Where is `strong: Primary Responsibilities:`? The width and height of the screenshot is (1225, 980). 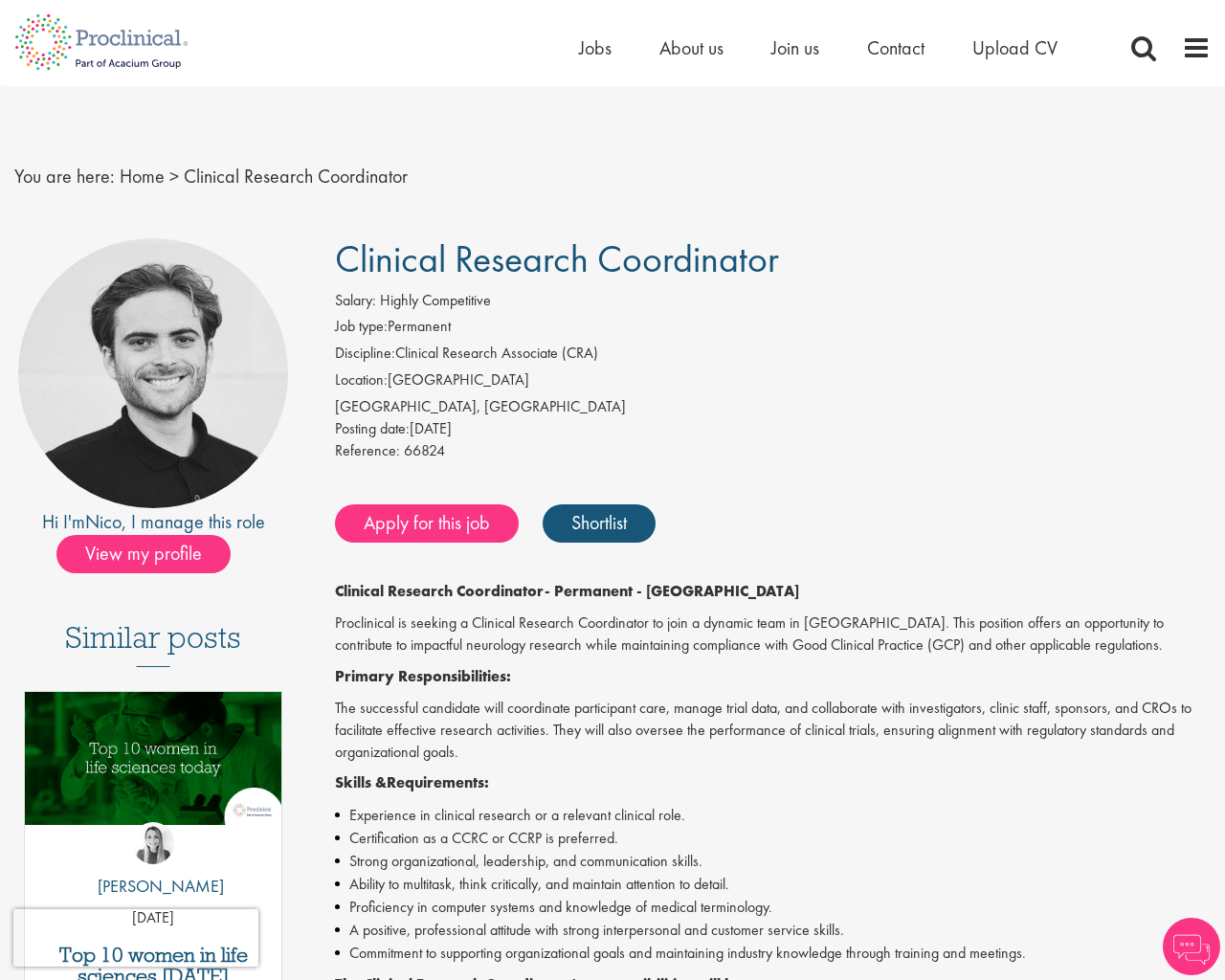
strong: Primary Responsibilities: is located at coordinates (423, 676).